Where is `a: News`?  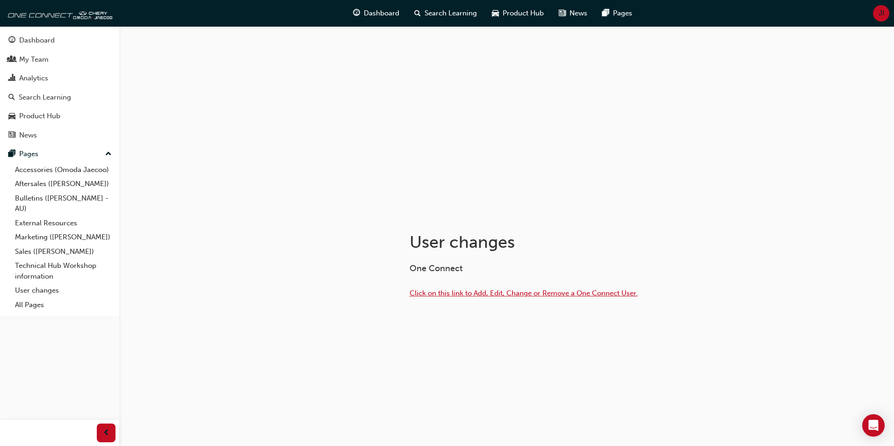 a: News is located at coordinates (59, 135).